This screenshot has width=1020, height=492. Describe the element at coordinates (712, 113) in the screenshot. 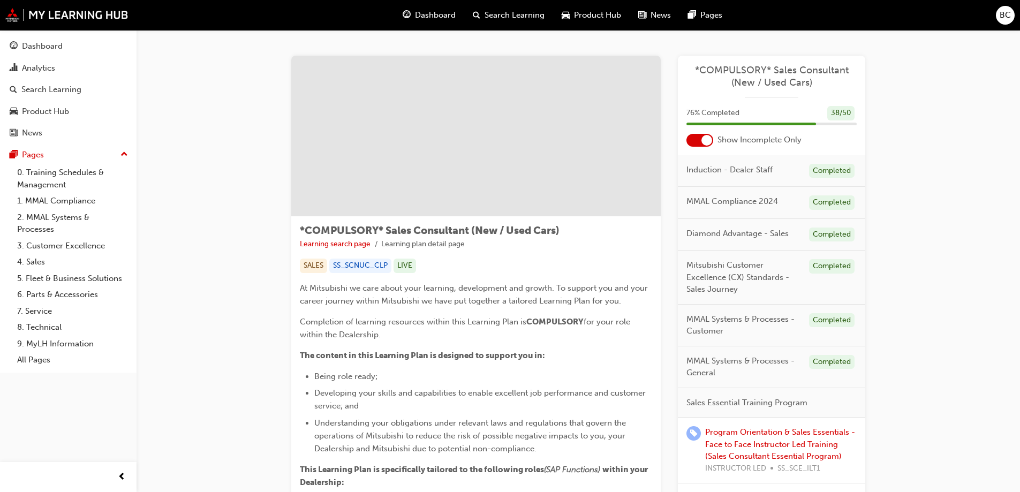

I see `span: 76 % Completed` at that location.